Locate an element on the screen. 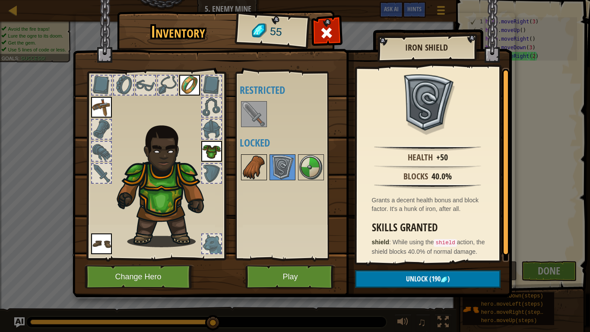  span: (190 is located at coordinates (434, 278).